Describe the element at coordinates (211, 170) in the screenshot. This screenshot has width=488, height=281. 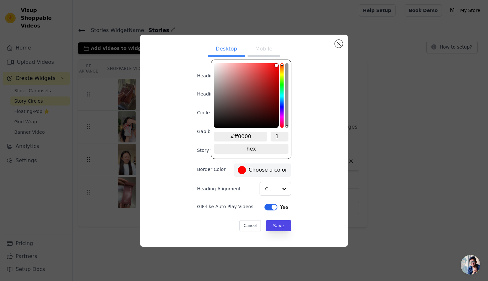
I see `label: Border Color` at that location.